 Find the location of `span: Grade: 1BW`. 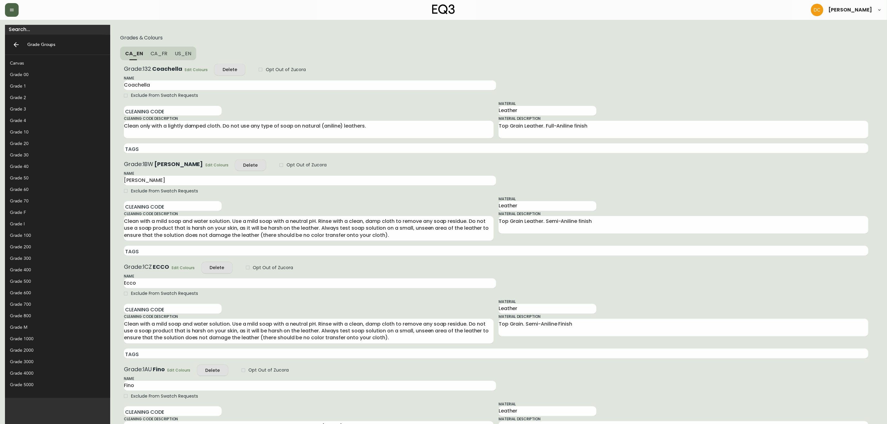

span: Grade: 1BW is located at coordinates (139, 164).